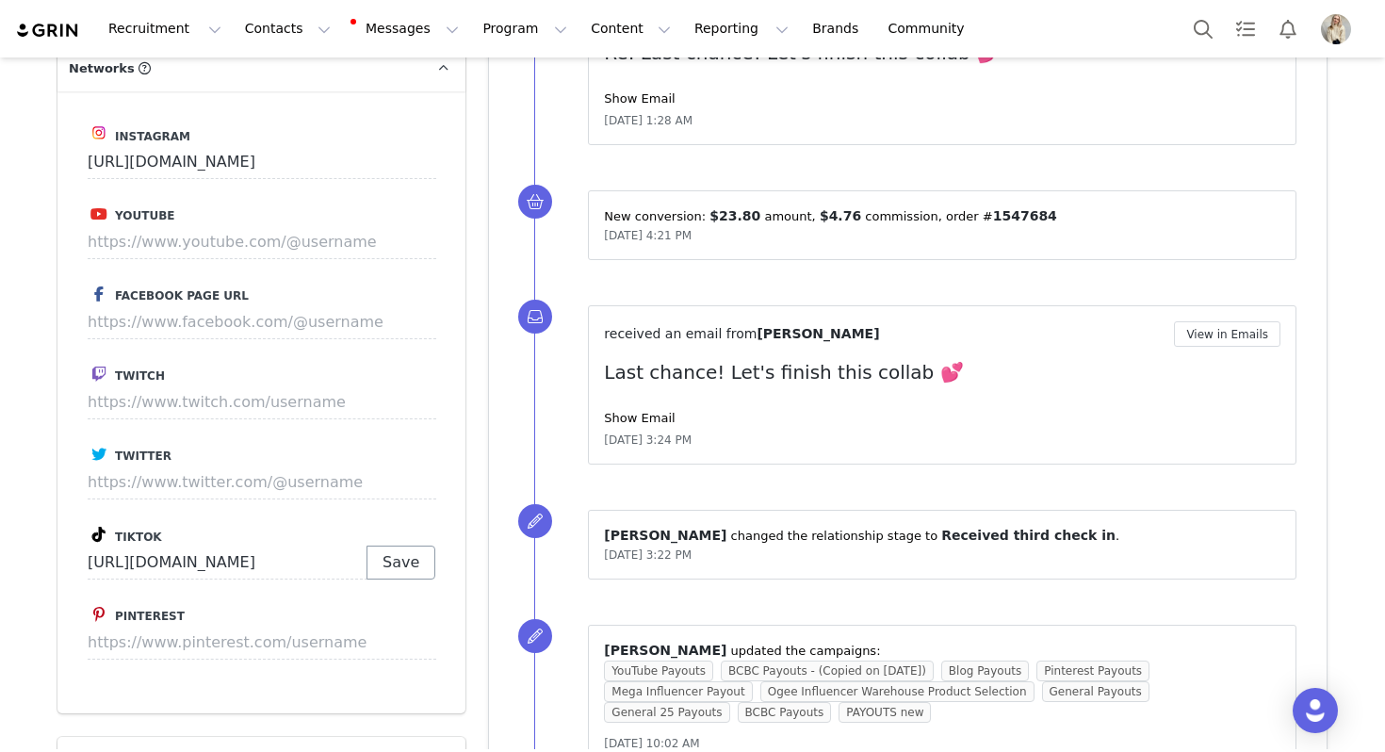  Describe the element at coordinates (525, 28) in the screenshot. I see `button: Program` at that location.